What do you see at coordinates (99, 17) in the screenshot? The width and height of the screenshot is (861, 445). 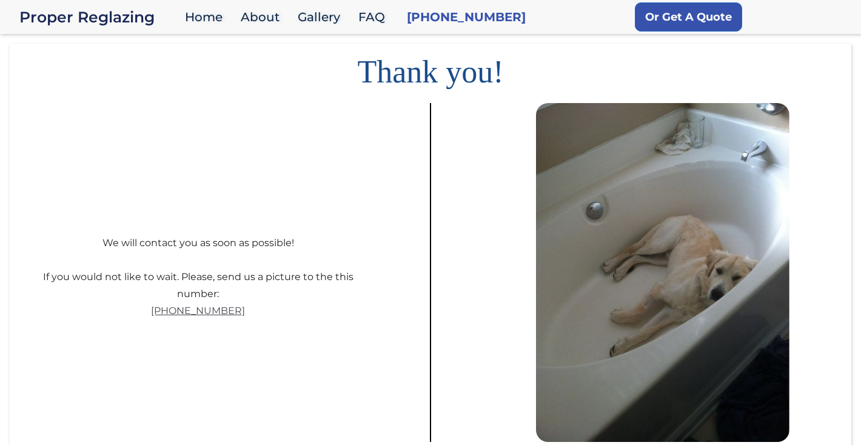 I see `a: home` at bounding box center [99, 17].